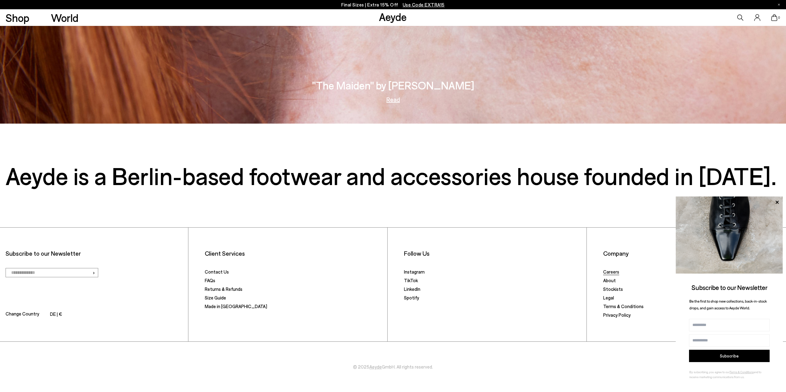 This screenshot has height=392, width=786. Describe the element at coordinates (215, 298) in the screenshot. I see `a: Size Guide` at that location.